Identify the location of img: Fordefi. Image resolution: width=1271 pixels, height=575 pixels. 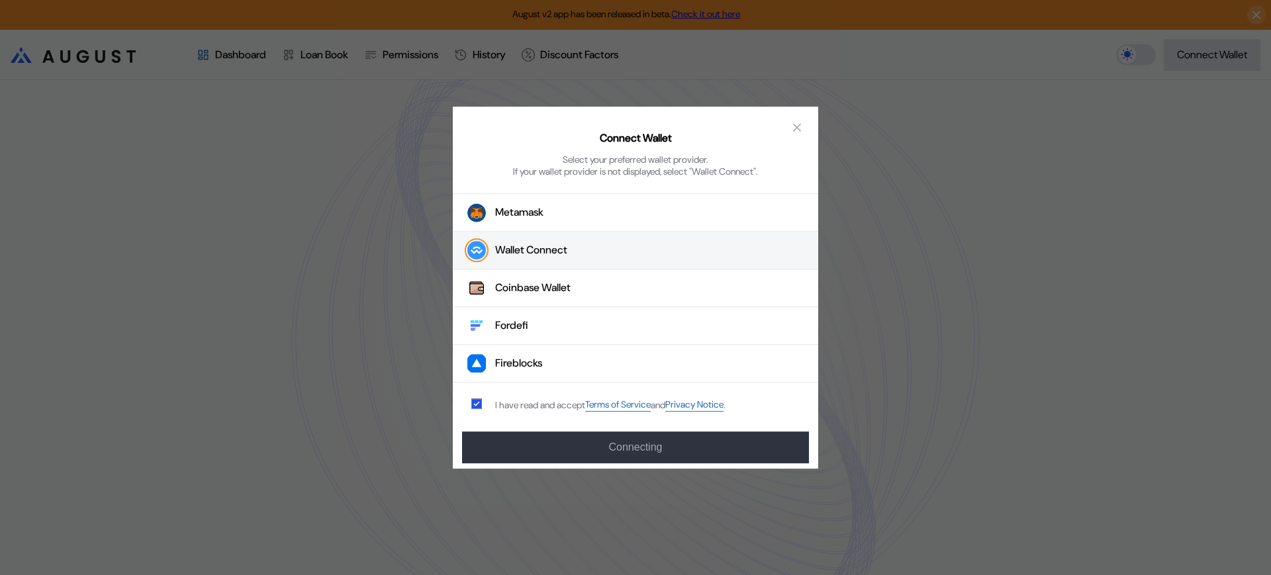
(477, 326).